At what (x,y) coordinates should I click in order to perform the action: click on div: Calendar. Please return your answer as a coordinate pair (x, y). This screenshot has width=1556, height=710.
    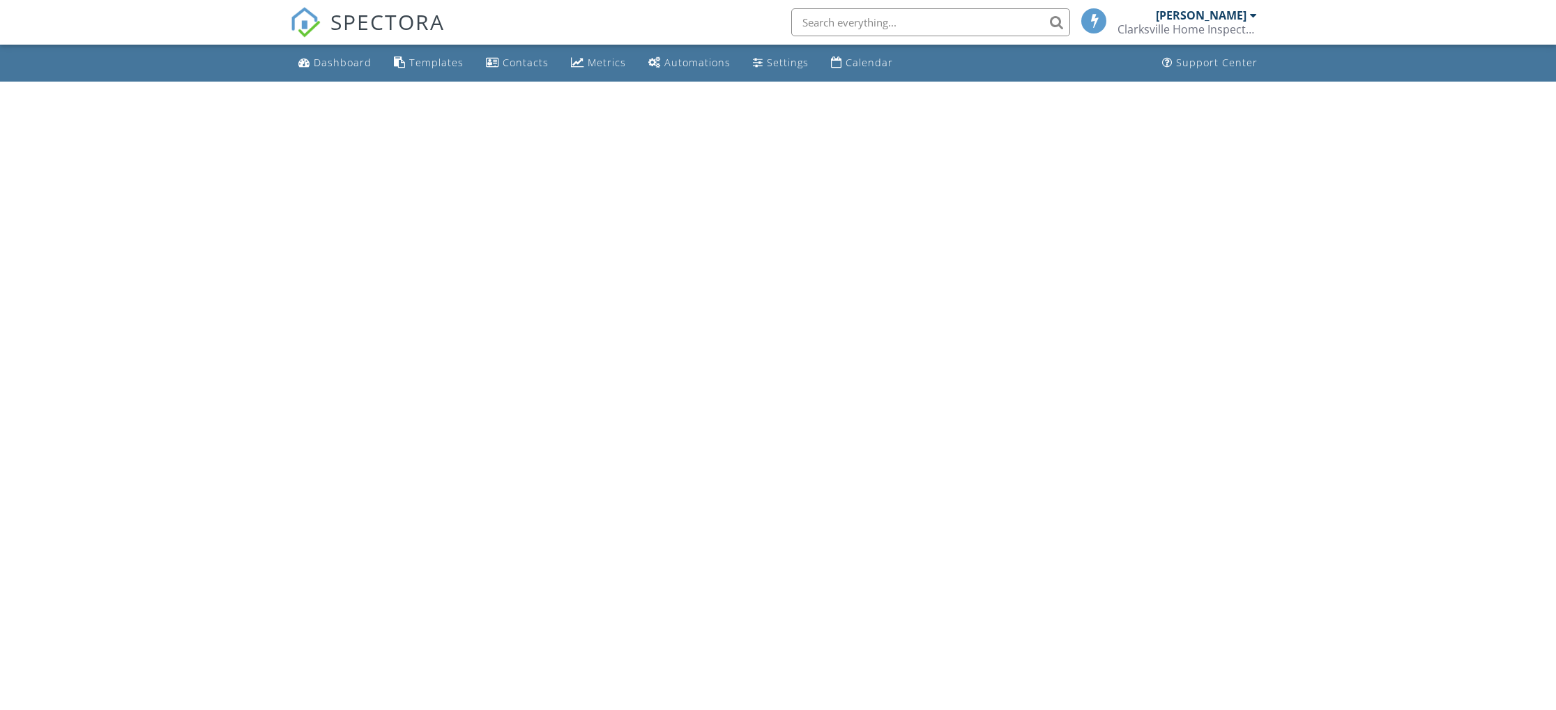
    Looking at the image, I should click on (869, 62).